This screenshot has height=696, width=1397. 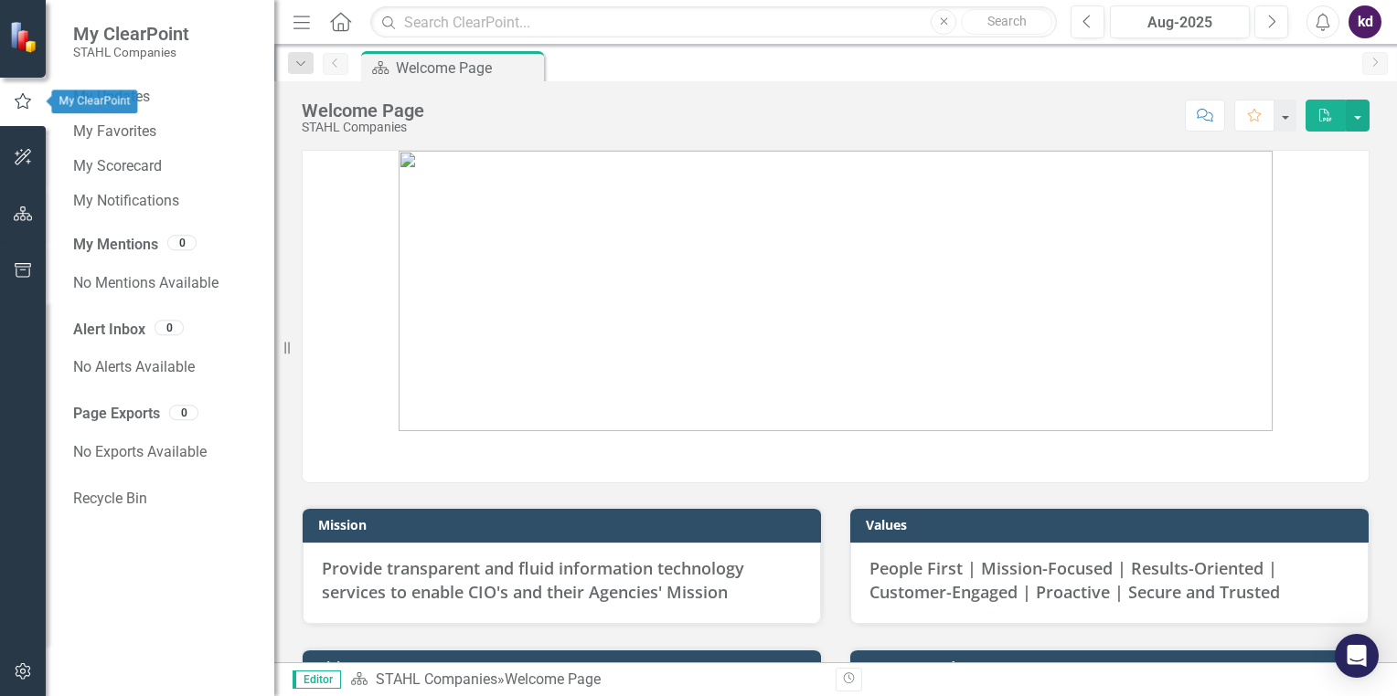 What do you see at coordinates (565, 666) in the screenshot?
I see `h3: Vision` at bounding box center [565, 666].